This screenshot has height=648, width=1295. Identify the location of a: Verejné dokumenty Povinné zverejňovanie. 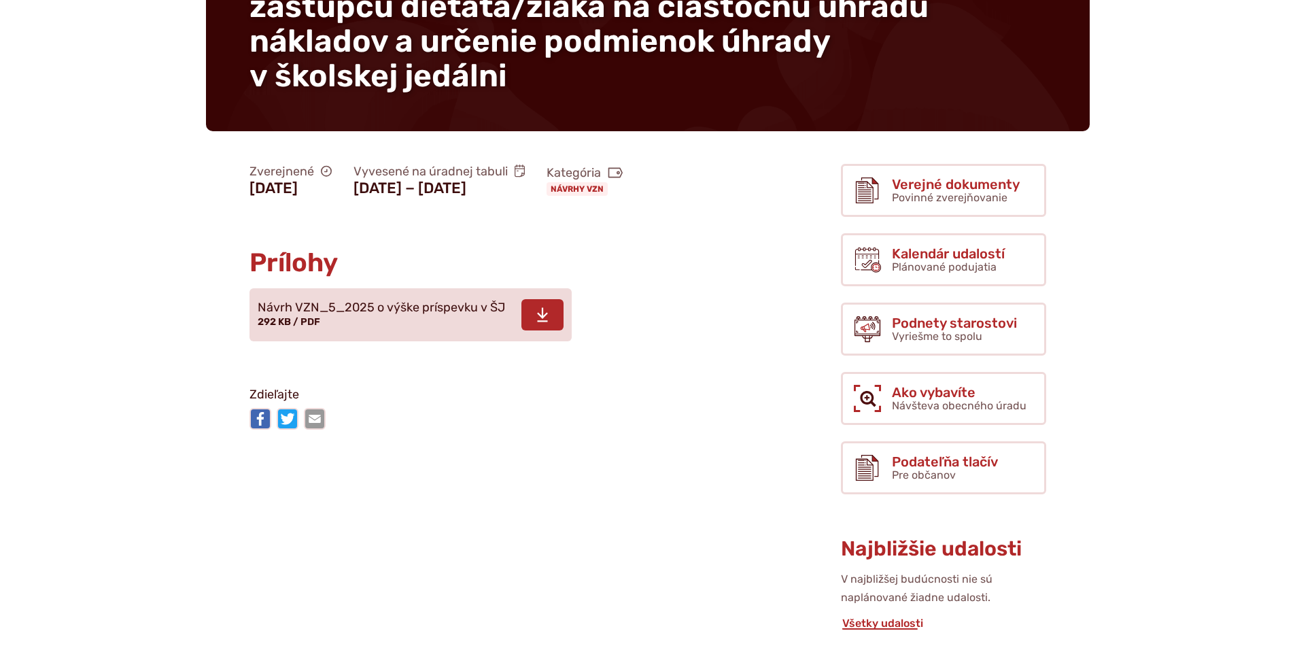
(944, 190).